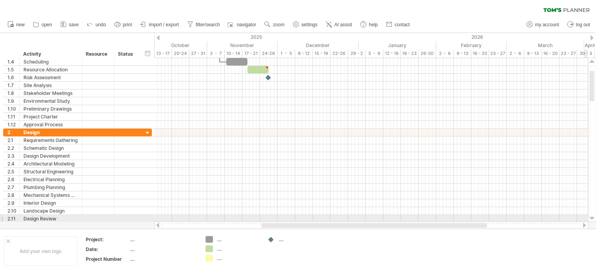 Image resolution: width=596 pixels, height=273 pixels. Describe the element at coordinates (20, 25) in the screenshot. I see `span: new` at that location.